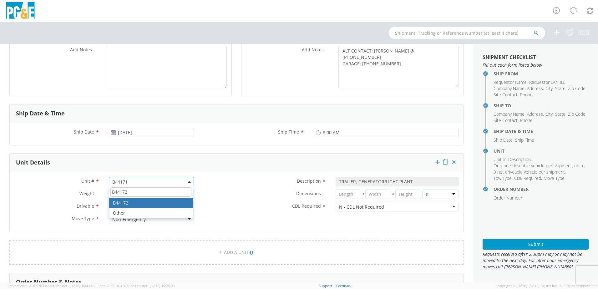 Image resolution: width=598 pixels, height=289 pixels. What do you see at coordinates (20, 11) in the screenshot?
I see `img: pge-logo-06675f144f4cfa6a6814.png` at bounding box center [20, 11].